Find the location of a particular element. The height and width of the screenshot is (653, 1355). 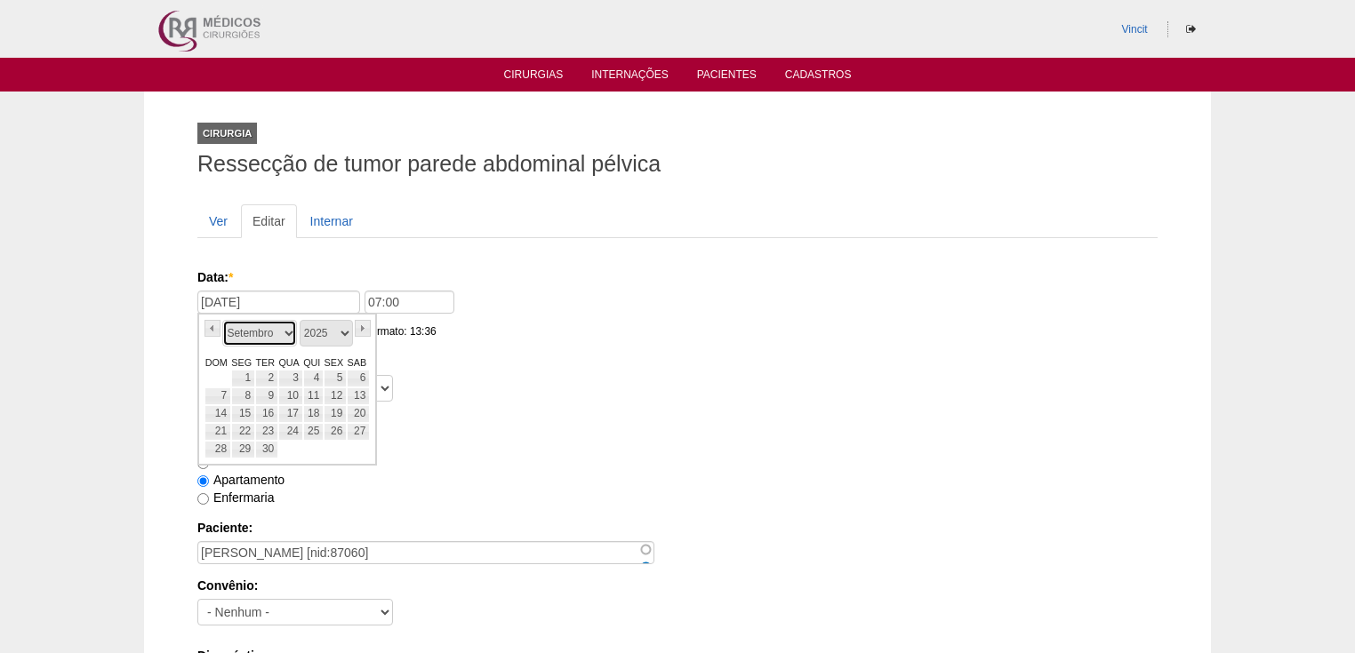

a: 3 is located at coordinates (291, 379).